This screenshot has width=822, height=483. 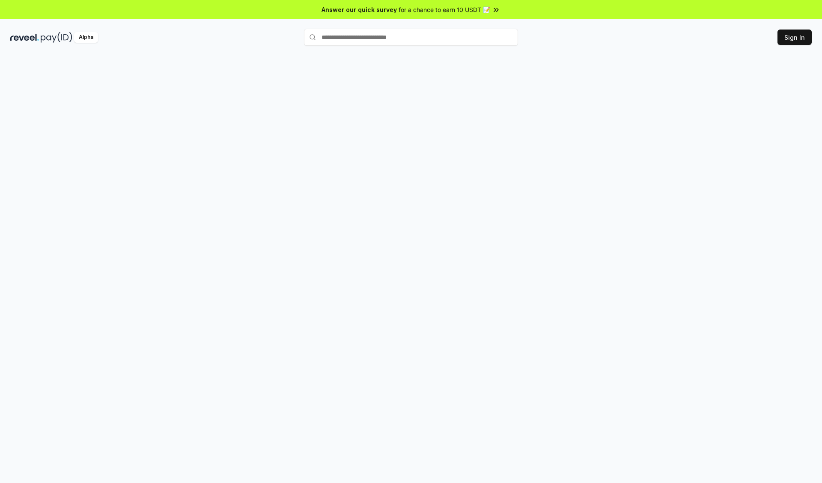 What do you see at coordinates (57, 37) in the screenshot?
I see `img: pay_id` at bounding box center [57, 37].